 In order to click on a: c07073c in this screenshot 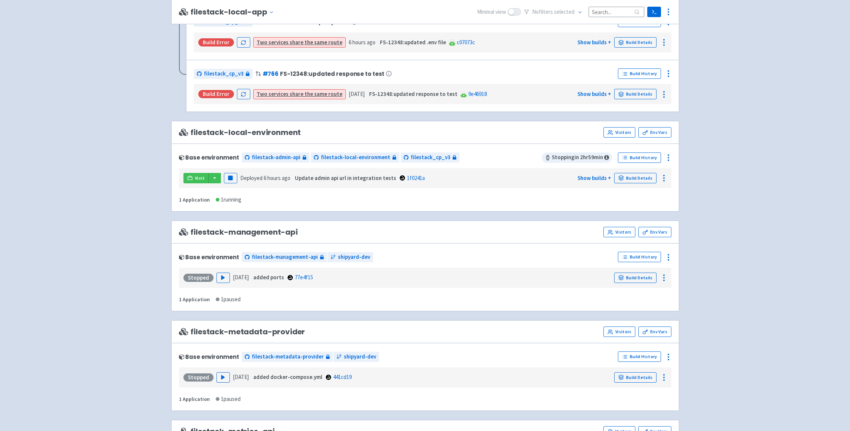, I will do `click(466, 42)`.